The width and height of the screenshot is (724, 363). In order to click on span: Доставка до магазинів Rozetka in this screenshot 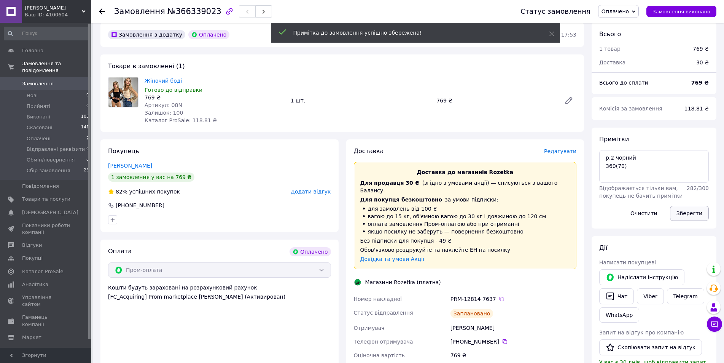, I will do `click(465, 172)`.